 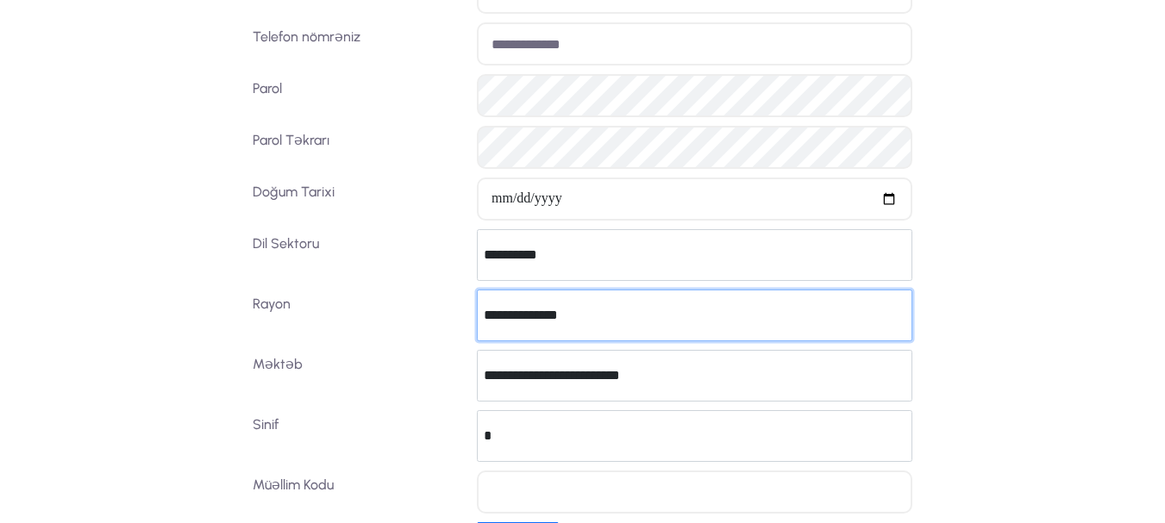 What do you see at coordinates (359, 492) in the screenshot?
I see `label: Müəllim Kodu` at bounding box center [359, 492].